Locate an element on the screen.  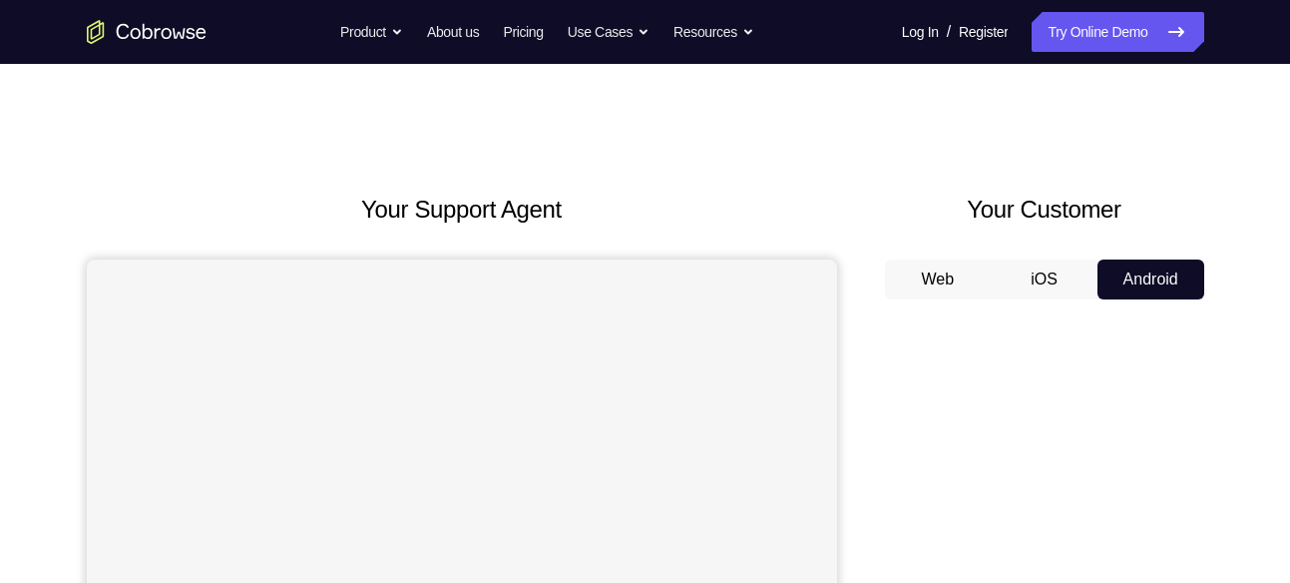
button: Web is located at coordinates (938, 279).